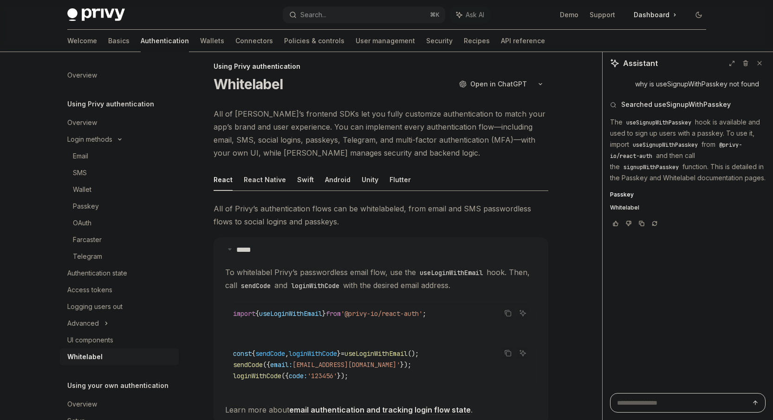 The height and width of the screenshot is (420, 773). Describe the element at coordinates (364, 15) in the screenshot. I see `button: Search...⌘K` at that location.